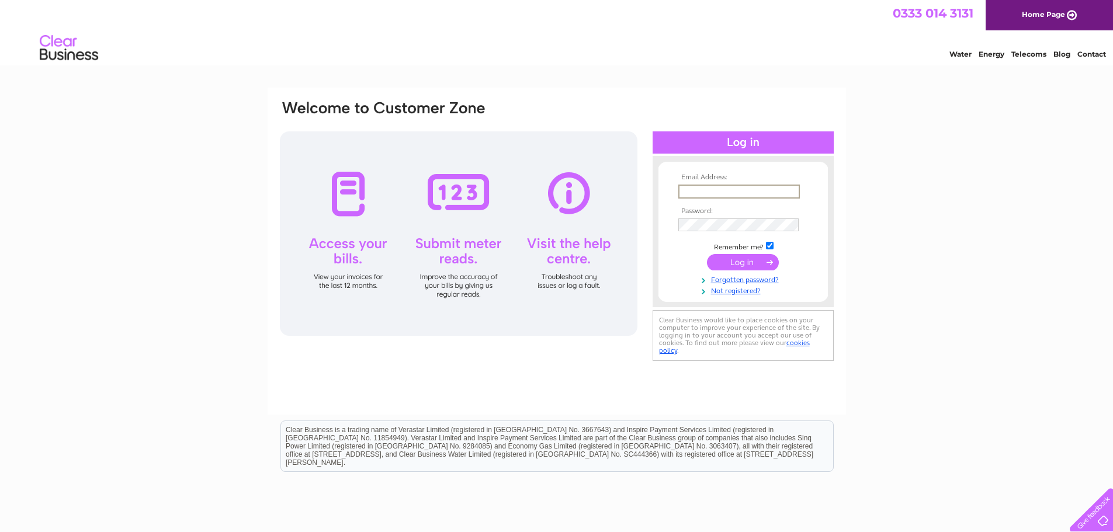 This screenshot has width=1113, height=532. Describe the element at coordinates (933, 13) in the screenshot. I see `span: 0333 014 3131` at that location.